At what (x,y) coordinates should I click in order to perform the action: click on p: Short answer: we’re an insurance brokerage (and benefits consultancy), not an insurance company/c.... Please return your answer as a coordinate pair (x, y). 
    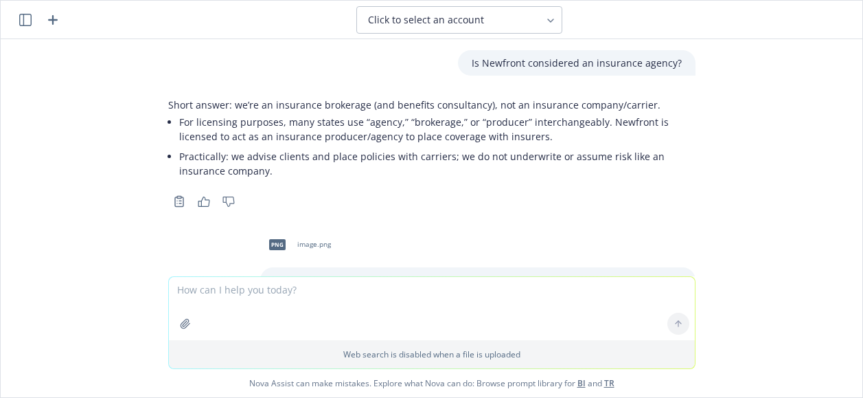
    Looking at the image, I should click on (432, 104).